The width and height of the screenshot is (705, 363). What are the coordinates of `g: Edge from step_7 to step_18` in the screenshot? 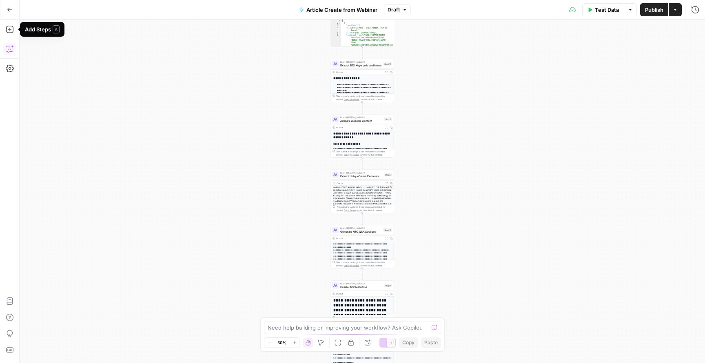 It's located at (362, 219).